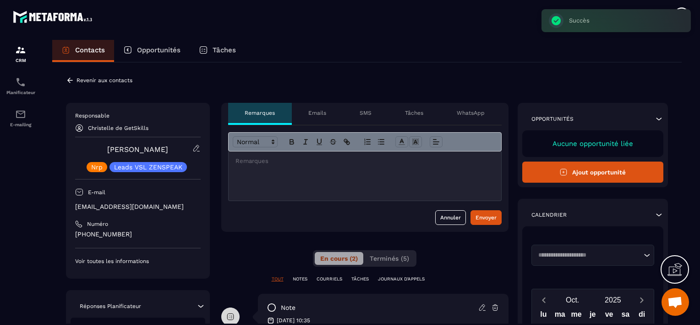 This screenshot has width=700, height=325. Describe the element at coordinates (217, 51) in the screenshot. I see `a: Tâches` at that location.